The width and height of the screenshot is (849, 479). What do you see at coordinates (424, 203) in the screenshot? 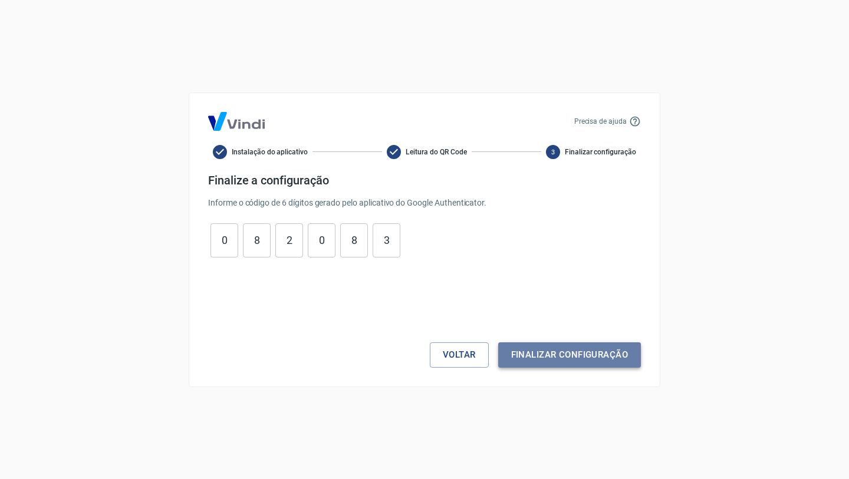
I see `p: Informe o código de 6 dígitos gerado pelo aplicativo do Google Authenticator.` at bounding box center [424, 203].